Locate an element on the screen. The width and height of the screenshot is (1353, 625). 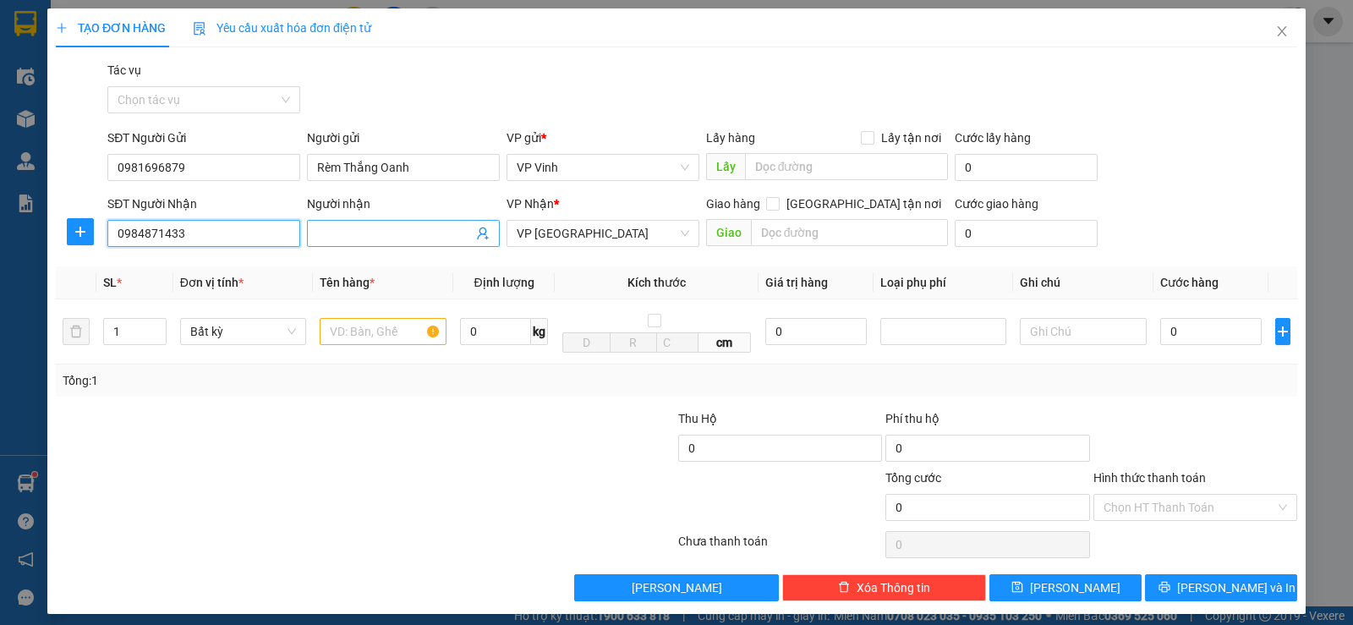
input: Cước lấy hàng is located at coordinates (1026, 167).